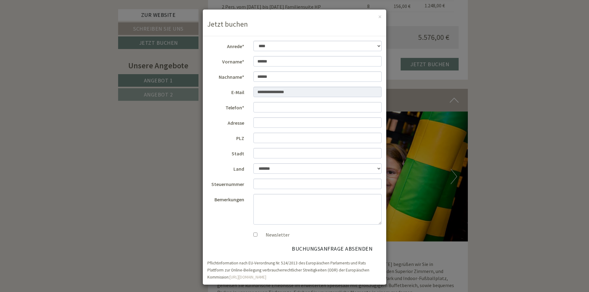 The height and width of the screenshot is (292, 589). What do you see at coordinates (51, 26) in the screenshot?
I see `div: Guten Tag, wie können wir Ihnen helfen?` at bounding box center [51, 26].